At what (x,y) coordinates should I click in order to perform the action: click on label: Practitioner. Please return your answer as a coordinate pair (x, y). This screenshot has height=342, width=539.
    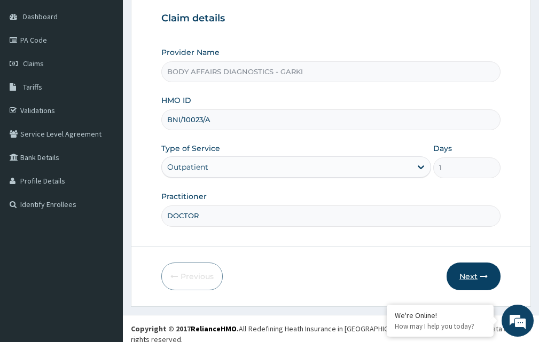
    Looking at the image, I should click on (184, 196).